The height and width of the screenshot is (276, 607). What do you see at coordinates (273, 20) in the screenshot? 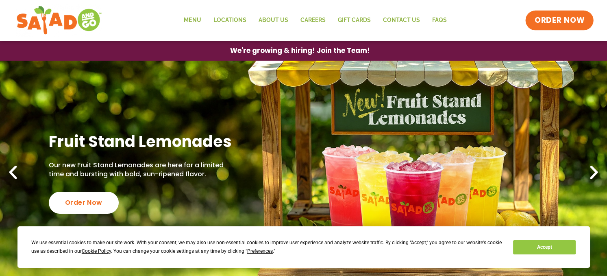
I see `a: About Us` at bounding box center [273, 20].